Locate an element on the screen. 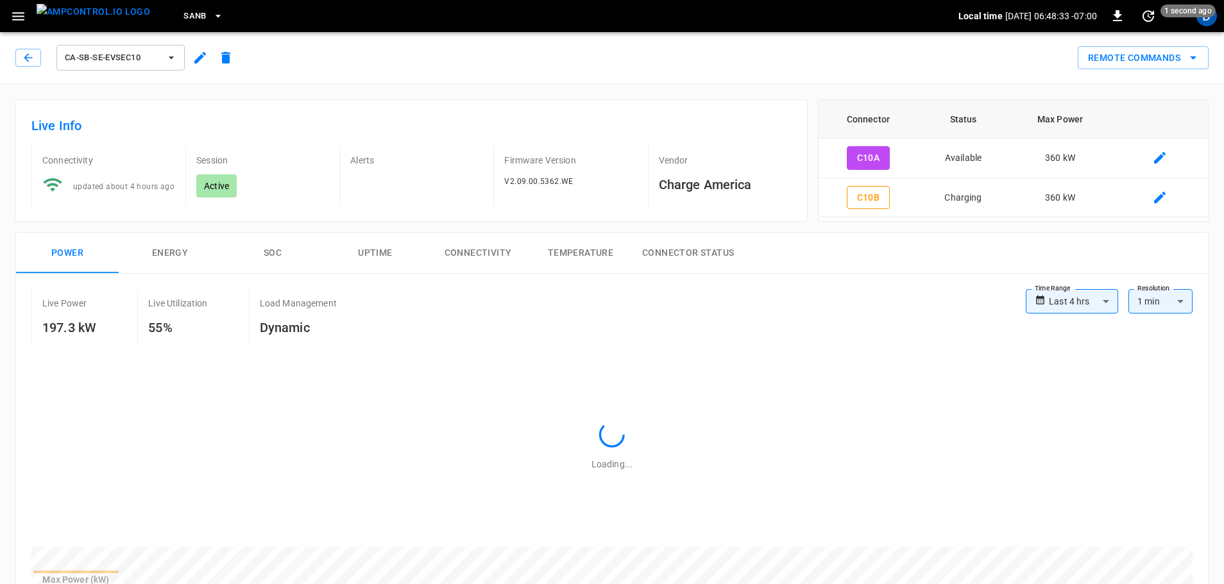  p: Live Utilization is located at coordinates (178, 303).